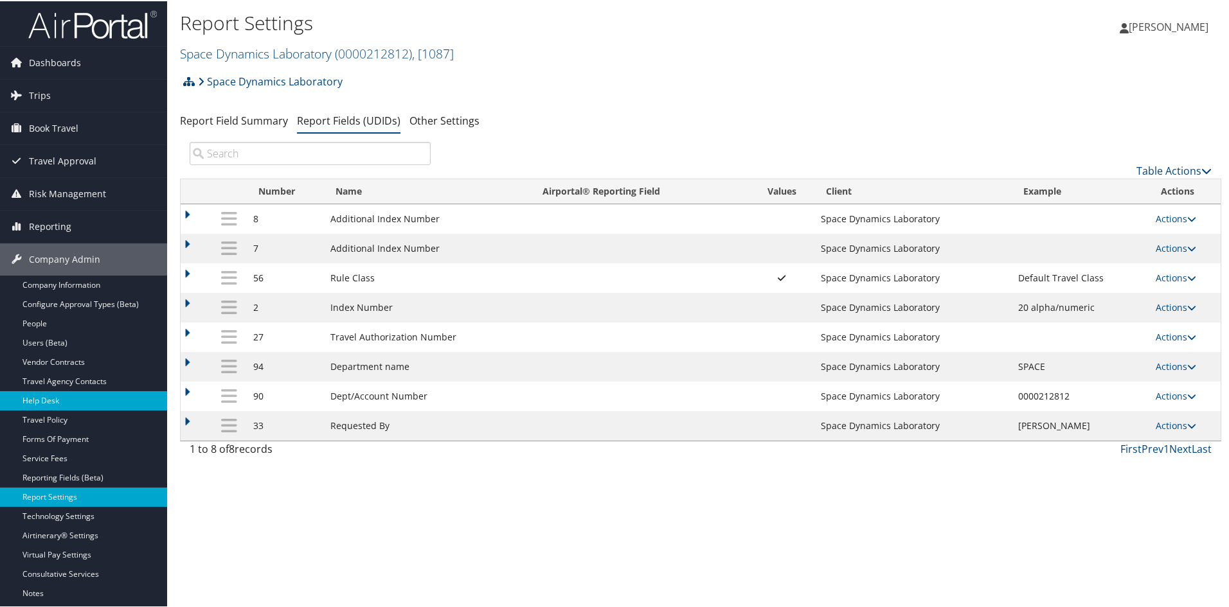 This screenshot has height=607, width=1229. What do you see at coordinates (231, 448) in the screenshot?
I see `span: 8` at bounding box center [231, 448].